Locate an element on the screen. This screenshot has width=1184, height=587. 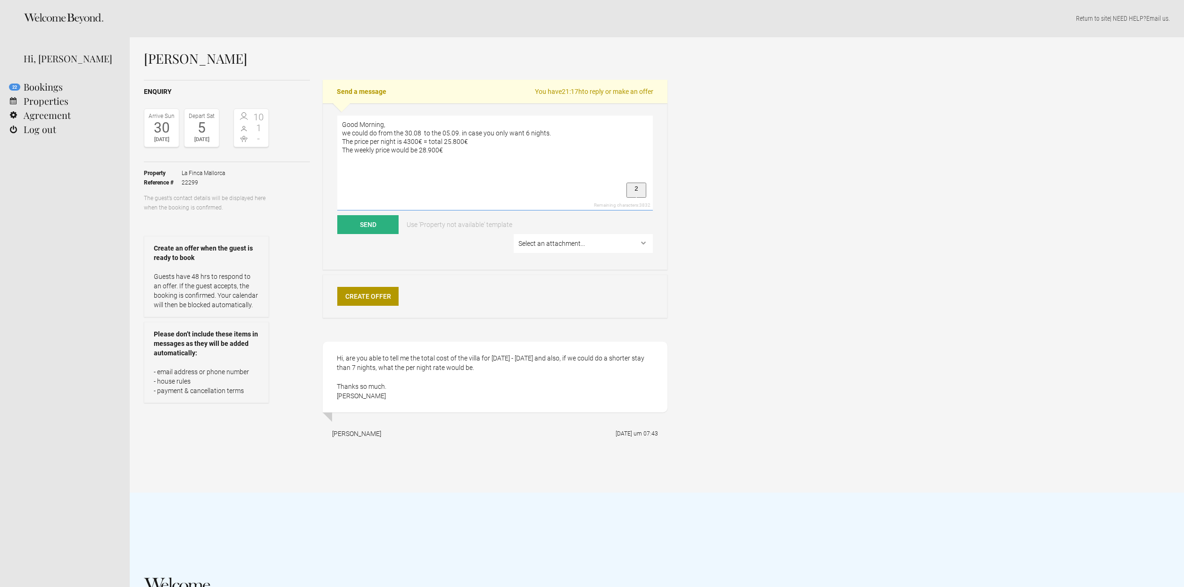
span: 22299 is located at coordinates (203, 183).